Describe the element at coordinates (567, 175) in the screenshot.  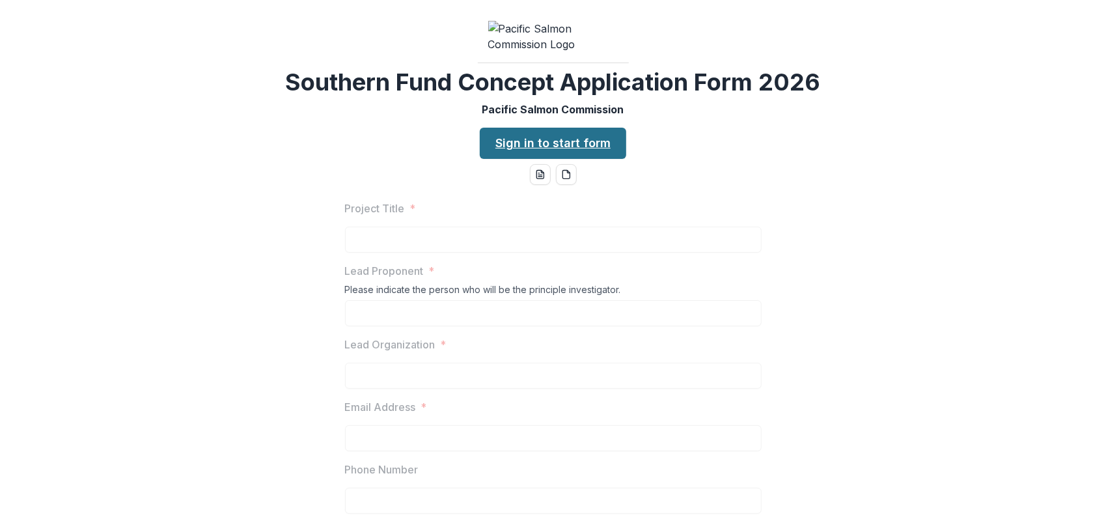
I see `button: pdf-download` at that location.